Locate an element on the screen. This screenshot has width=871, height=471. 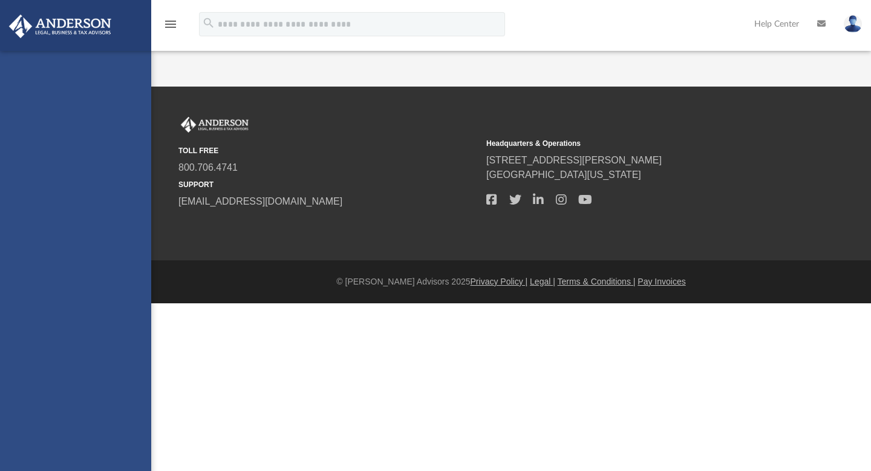
i: search is located at coordinates (209, 23).